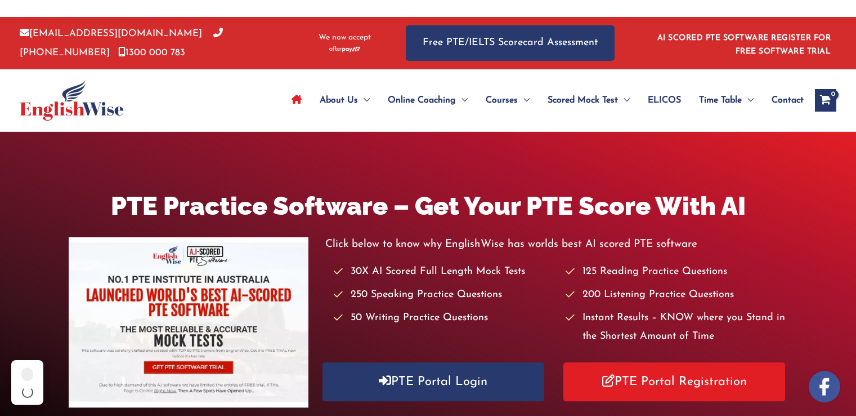 This screenshot has height=416, width=856. I want to click on p: Click below to know why EnglishWise has worlds best AI scored PTE software, so click(557, 244).